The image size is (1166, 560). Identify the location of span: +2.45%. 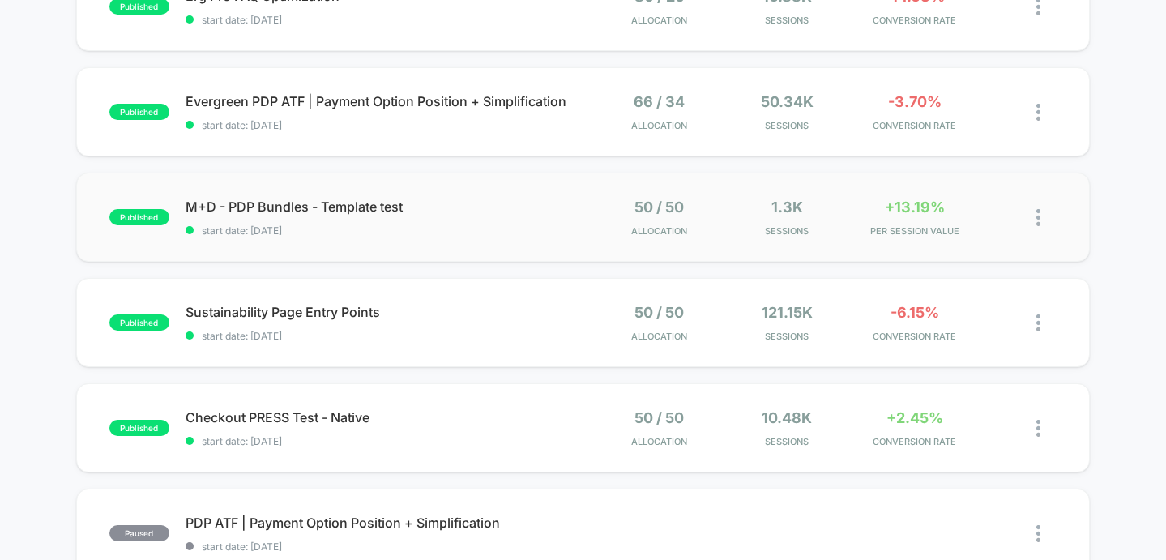
(915, 417).